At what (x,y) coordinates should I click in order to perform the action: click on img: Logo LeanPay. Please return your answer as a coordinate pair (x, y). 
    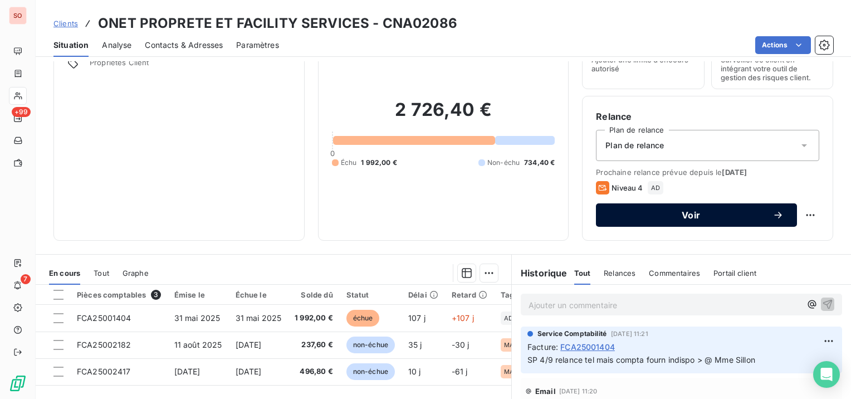
    Looking at the image, I should click on (18, 383).